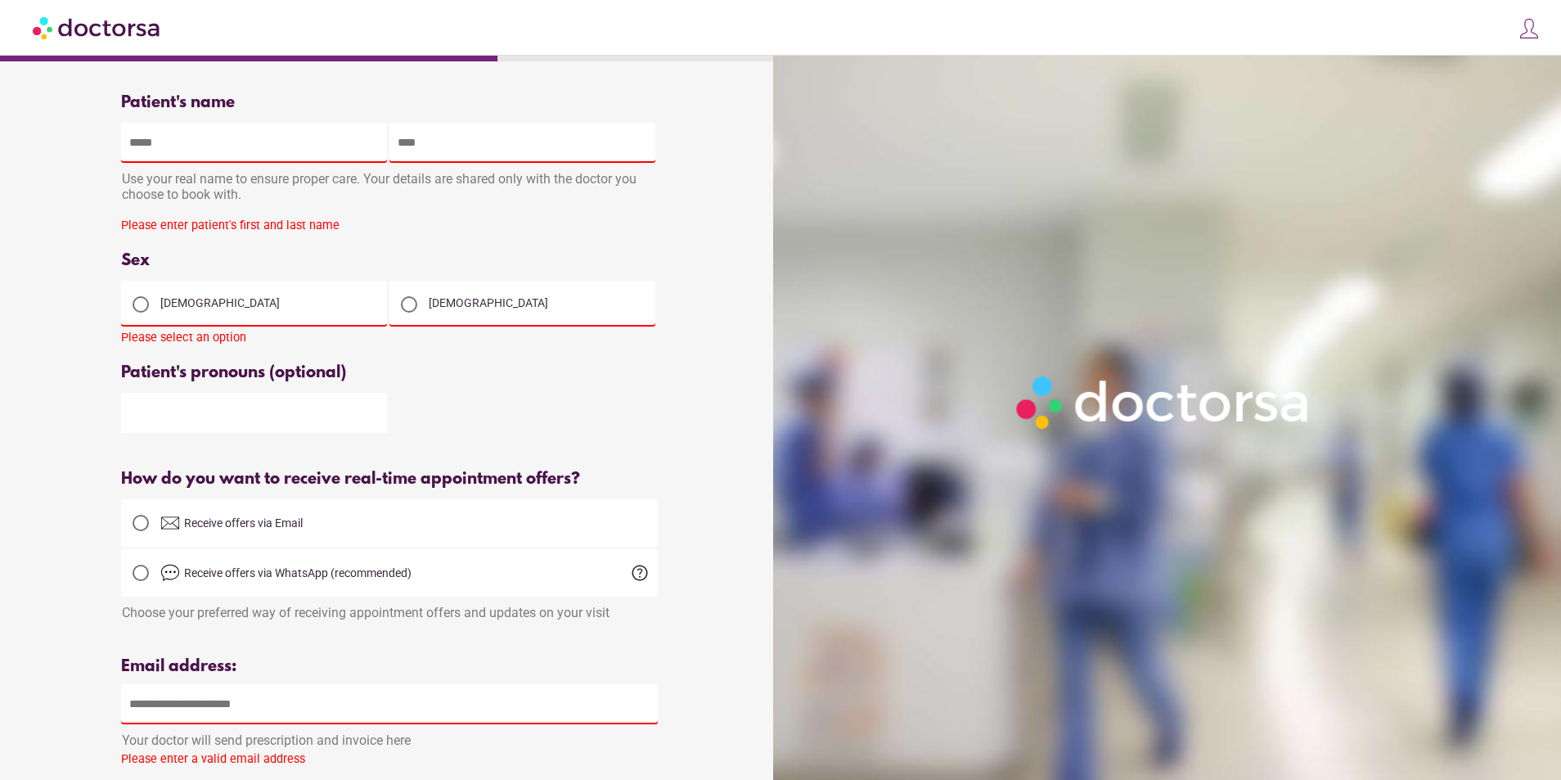 The height and width of the screenshot is (780, 1561). What do you see at coordinates (390, 762) in the screenshot?
I see `div: Please enter a valid email address` at bounding box center [390, 762].